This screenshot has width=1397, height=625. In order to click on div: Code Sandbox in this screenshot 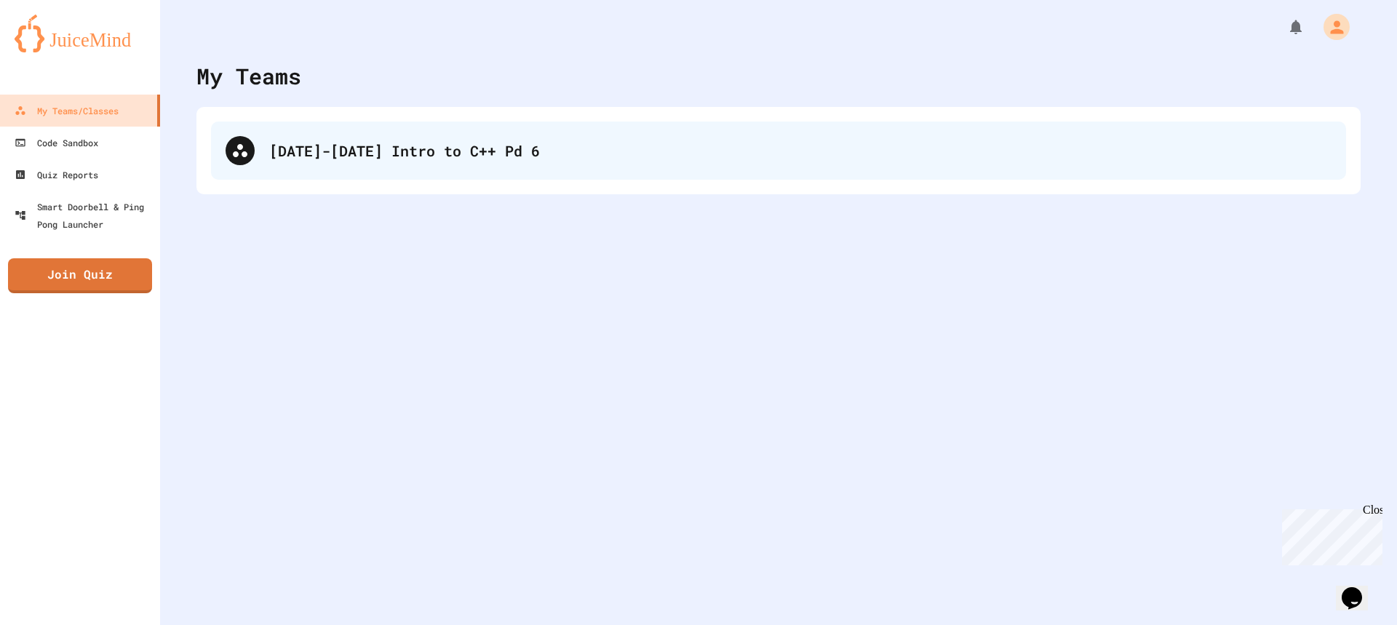, I will do `click(56, 143)`.